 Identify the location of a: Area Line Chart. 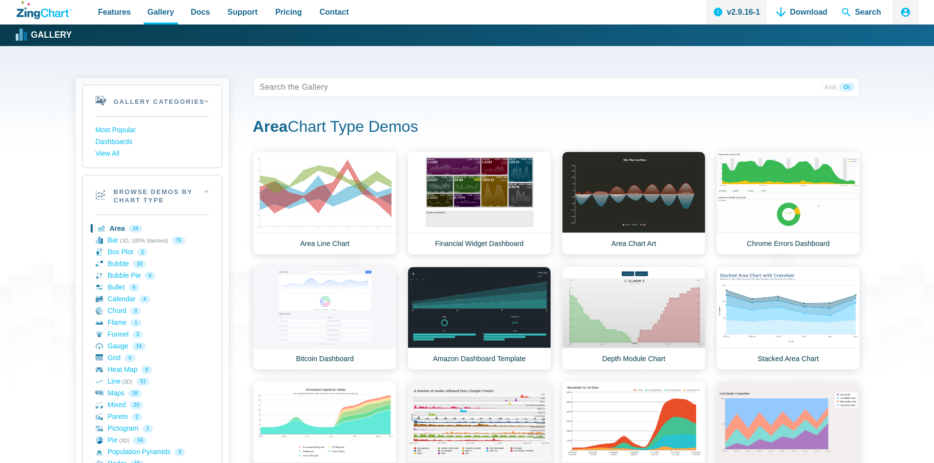
(325, 203).